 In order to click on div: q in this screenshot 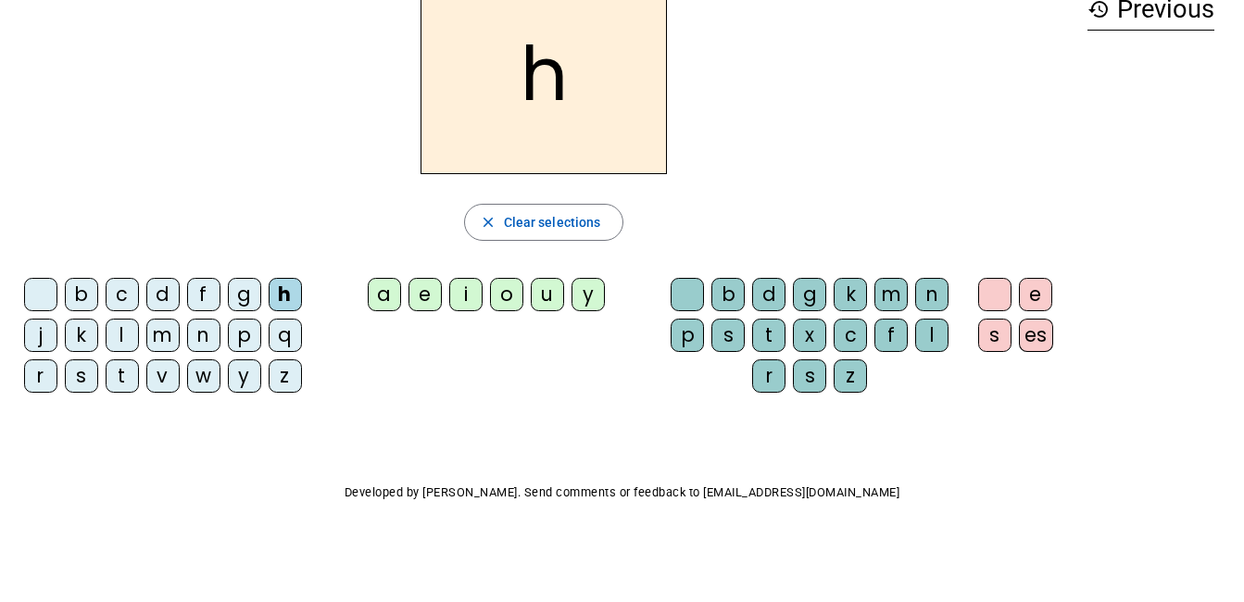, I will do `click(285, 335)`.